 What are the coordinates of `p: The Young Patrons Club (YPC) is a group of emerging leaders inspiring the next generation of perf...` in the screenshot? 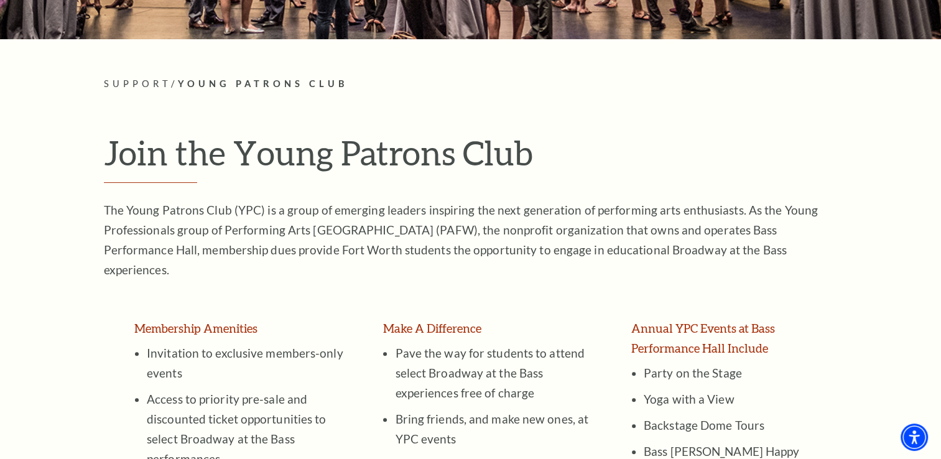 It's located at (471, 240).